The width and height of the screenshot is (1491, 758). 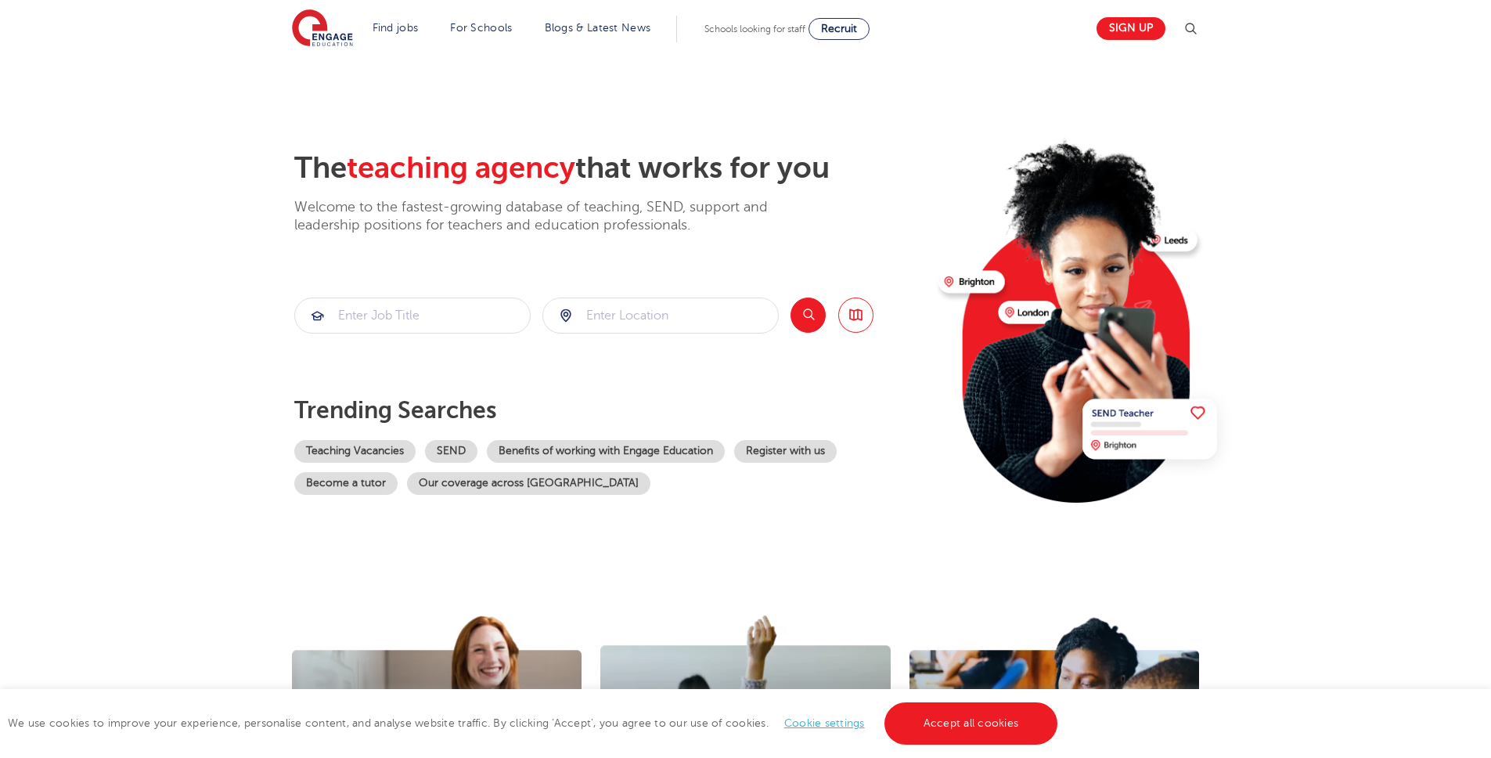 What do you see at coordinates (535, 723) in the screenshot?
I see `span: We use cookies to improve your experience, personalise content, and analyse website traffic. By c...` at bounding box center [535, 723].